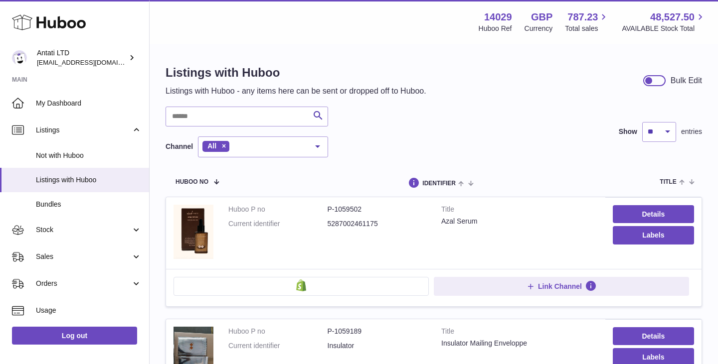 This screenshot has width=718, height=364. I want to click on span: Orders, so click(83, 284).